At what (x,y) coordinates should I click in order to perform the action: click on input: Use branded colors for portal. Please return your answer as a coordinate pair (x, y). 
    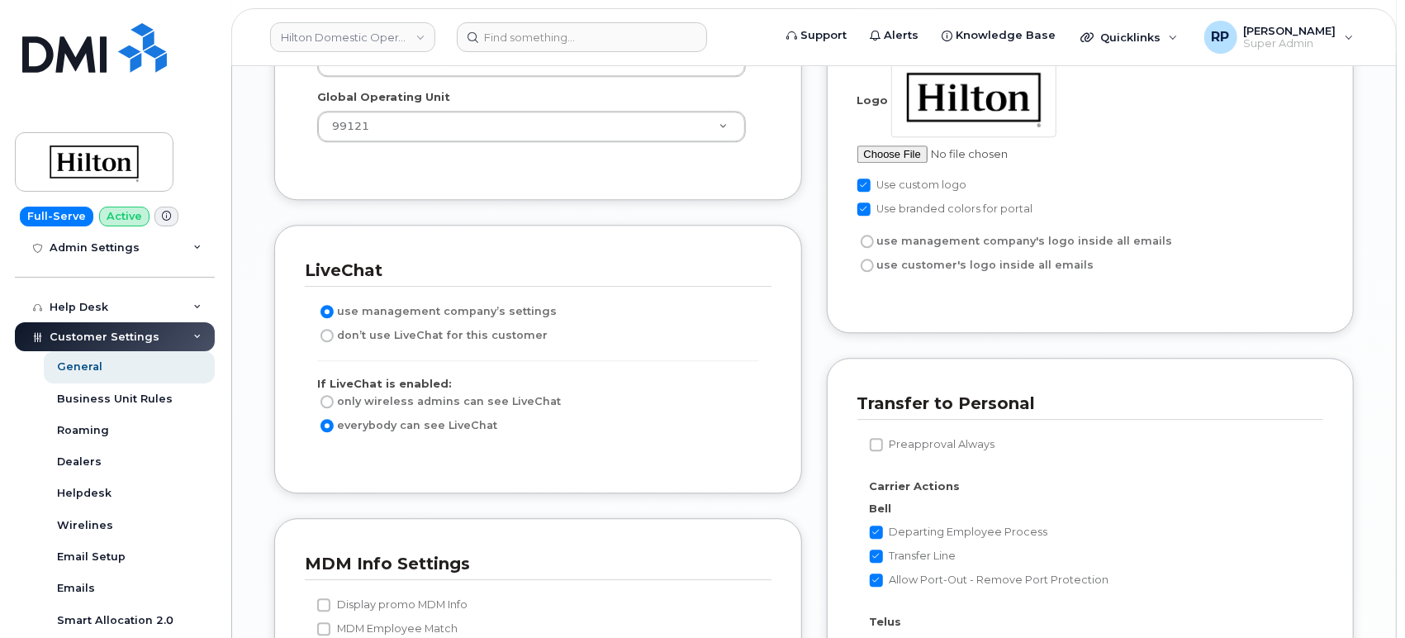
    Looking at the image, I should click on (864, 209).